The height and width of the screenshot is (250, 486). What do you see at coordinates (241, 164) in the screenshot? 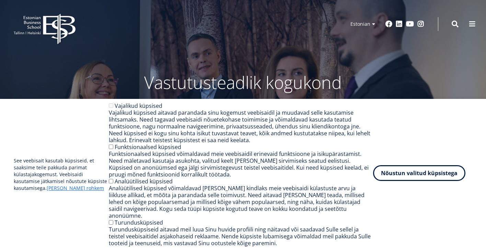
I see `div: Funktsionaalsed küpsised võimaldavad meie veebisaidil erinevaid funktsioone ja isikupärastamist. ...` at bounding box center [241, 164].